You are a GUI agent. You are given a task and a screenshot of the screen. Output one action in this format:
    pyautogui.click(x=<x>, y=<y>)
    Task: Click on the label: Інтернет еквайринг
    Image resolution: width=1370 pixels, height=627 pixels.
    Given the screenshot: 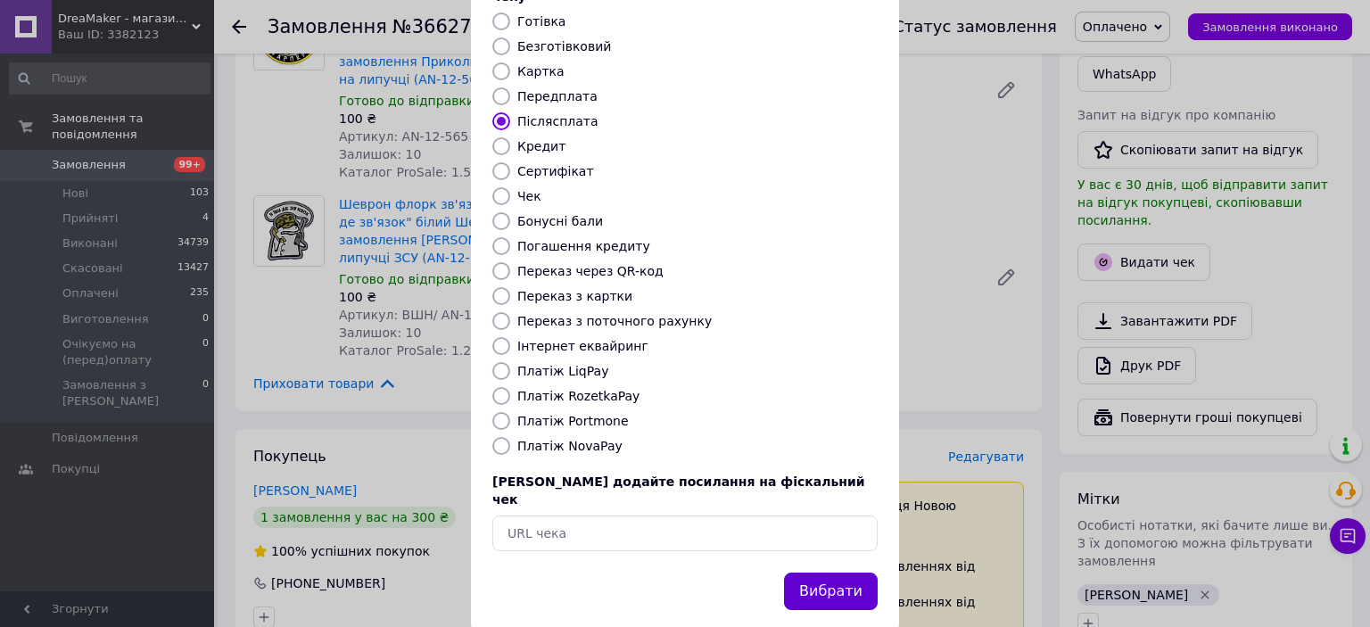 What is the action you would take?
    pyautogui.click(x=583, y=346)
    